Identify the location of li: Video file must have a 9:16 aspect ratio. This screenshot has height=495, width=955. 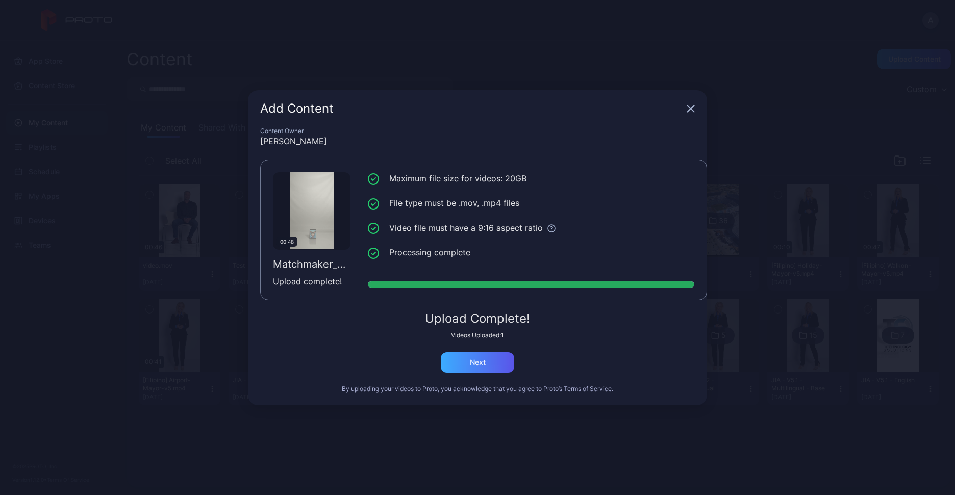
(531, 228).